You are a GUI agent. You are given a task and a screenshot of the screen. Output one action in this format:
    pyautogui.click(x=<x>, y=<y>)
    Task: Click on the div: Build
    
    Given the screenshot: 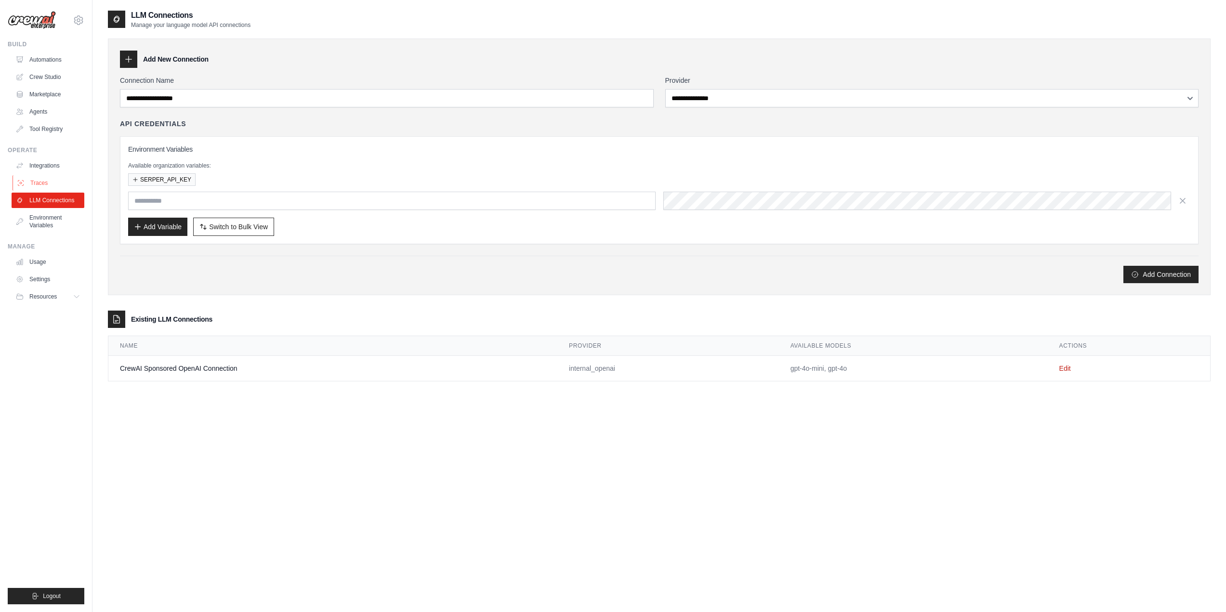 What is the action you would take?
    pyautogui.click(x=46, y=44)
    